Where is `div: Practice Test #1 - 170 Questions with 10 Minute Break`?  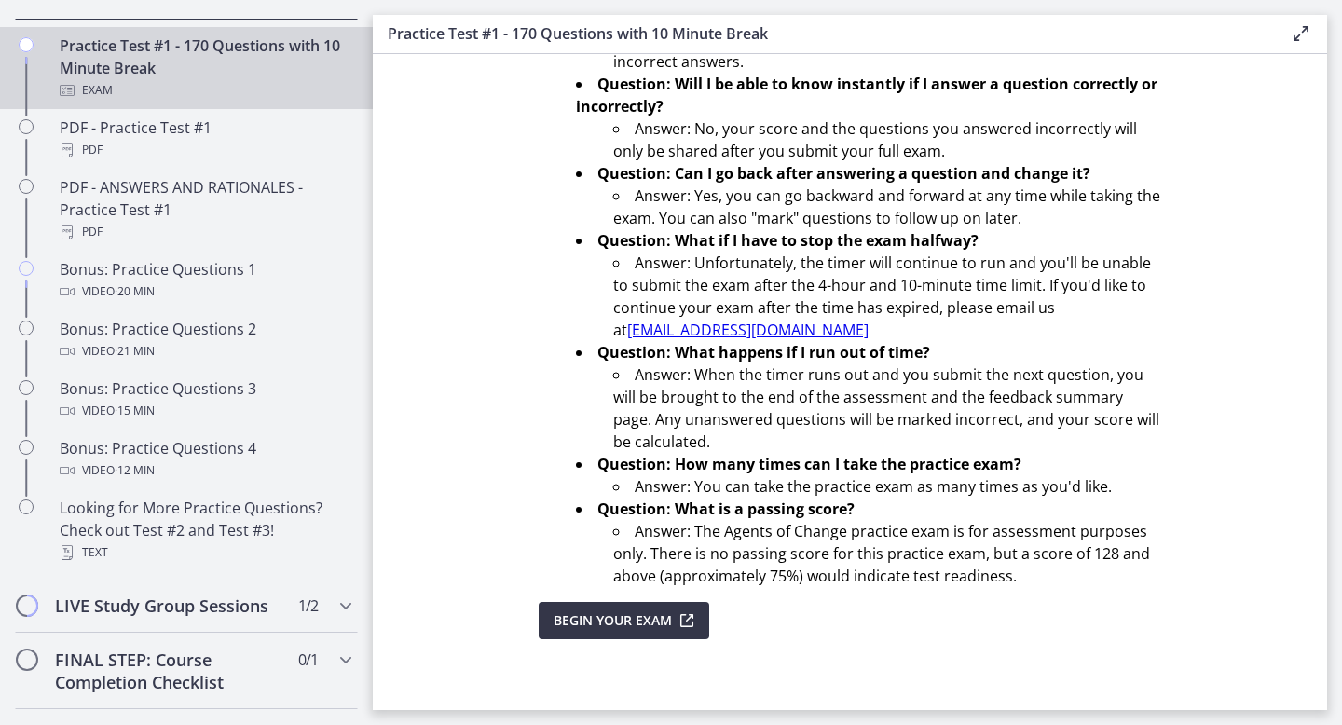 div: Practice Test #1 - 170 Questions with 10 Minute Break is located at coordinates (205, 68).